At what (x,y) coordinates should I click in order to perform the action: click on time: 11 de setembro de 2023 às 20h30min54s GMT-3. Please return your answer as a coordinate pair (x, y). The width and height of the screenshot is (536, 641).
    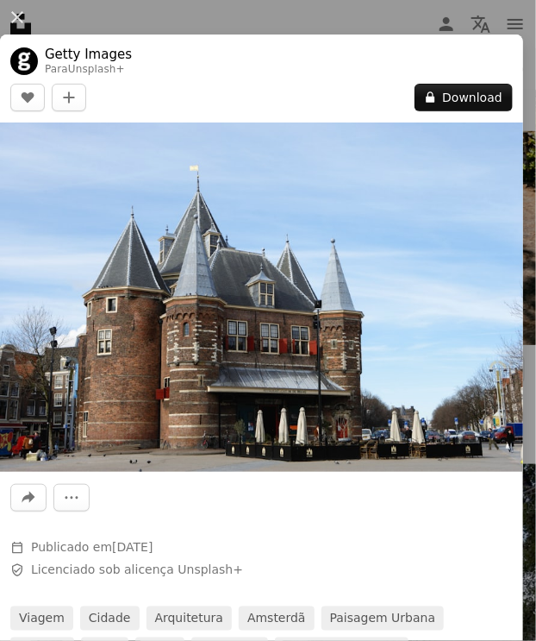
    Looking at the image, I should click on (132, 547).